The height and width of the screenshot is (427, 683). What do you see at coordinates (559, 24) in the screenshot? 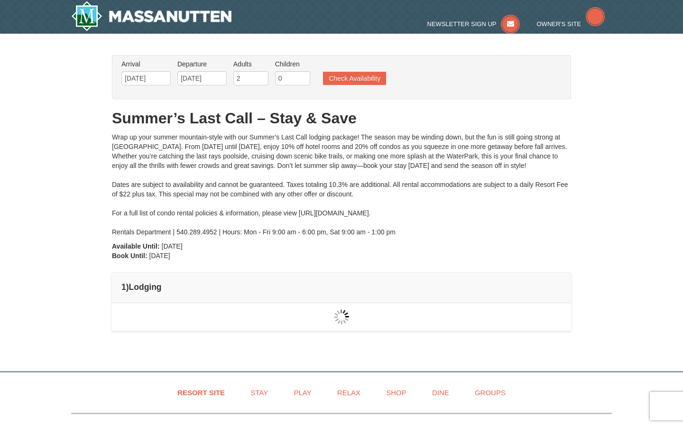
I see `span: Owner's Site` at bounding box center [559, 24].